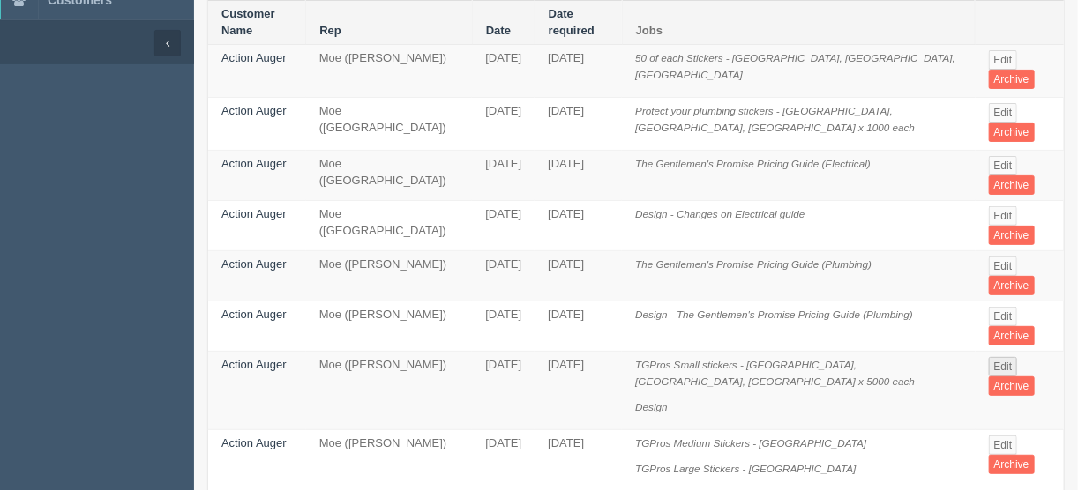 This screenshot has width=1078, height=490. Describe the element at coordinates (720, 213) in the screenshot. I see `i: Design - Changes on Electrical guide` at that location.